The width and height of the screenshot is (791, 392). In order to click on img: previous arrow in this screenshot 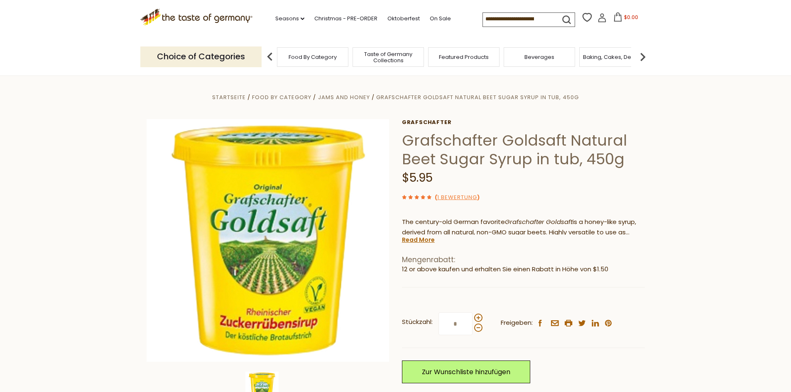, I will do `click(270, 57)`.